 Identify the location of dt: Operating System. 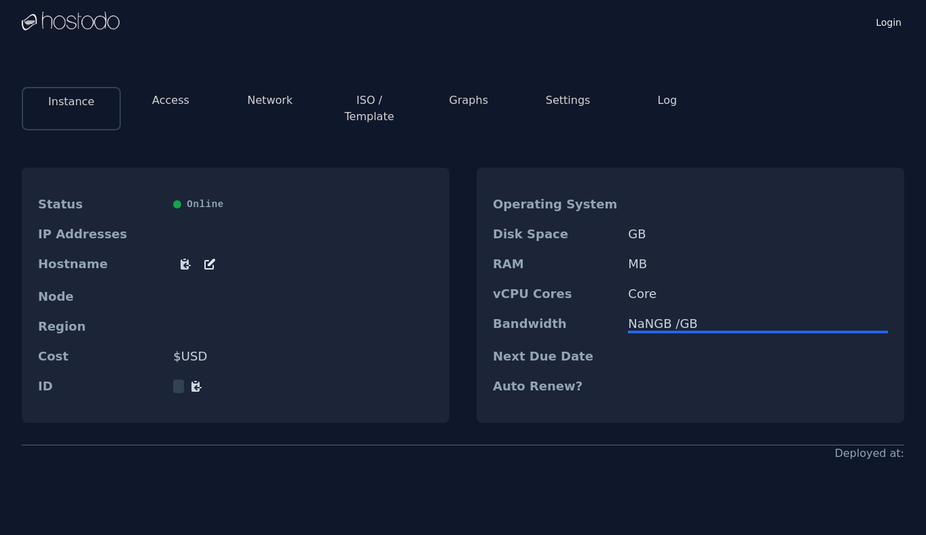
(555, 204).